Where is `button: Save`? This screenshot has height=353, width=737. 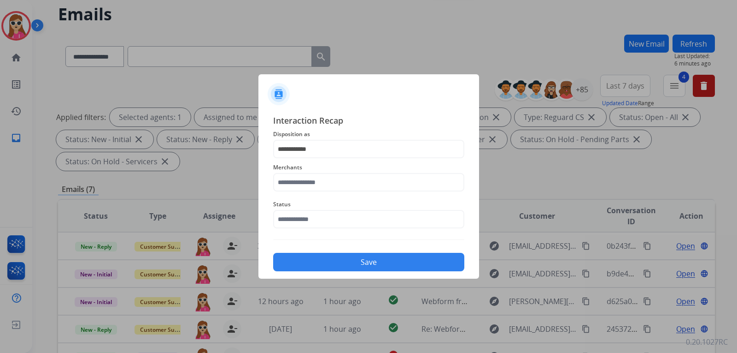
button: Save is located at coordinates (369, 262).